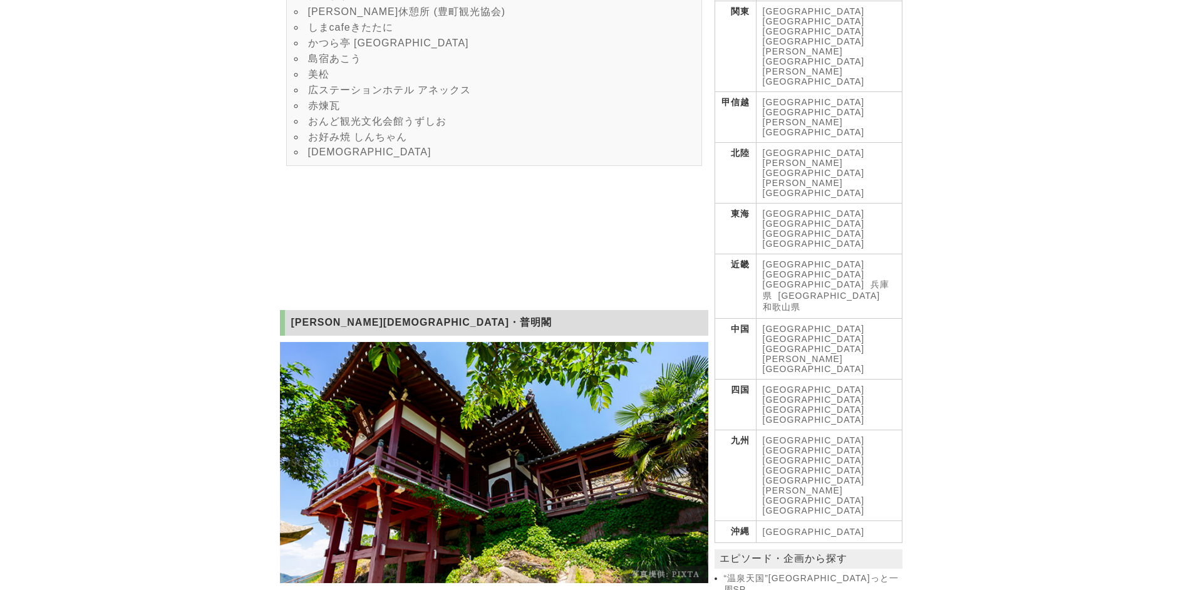 This screenshot has width=1188, height=590. Describe the element at coordinates (735, 46) in the screenshot. I see `th: 関東` at that location.